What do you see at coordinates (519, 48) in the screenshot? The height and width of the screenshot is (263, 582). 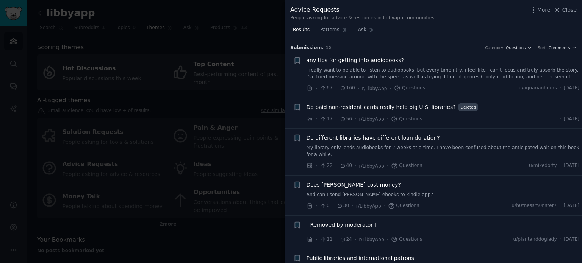 I see `button: Questions` at bounding box center [519, 48].